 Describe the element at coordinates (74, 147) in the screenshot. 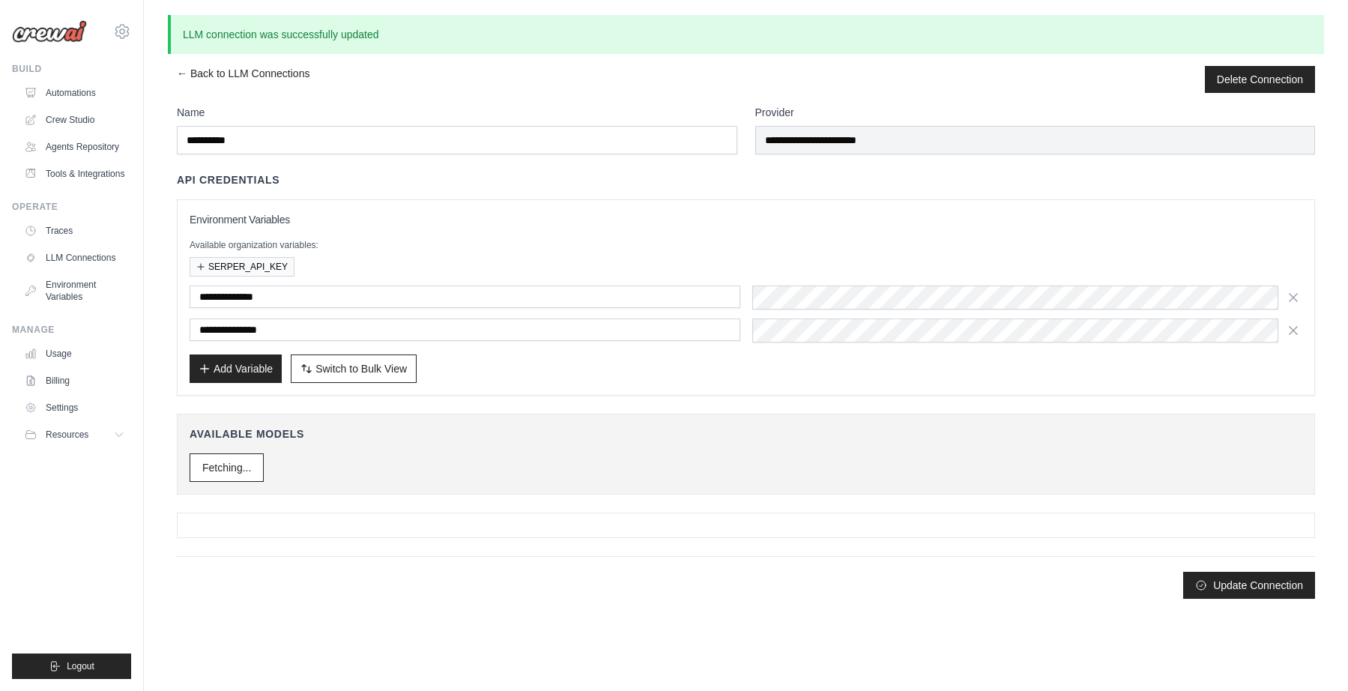

I see `a: Agents Repository` at that location.